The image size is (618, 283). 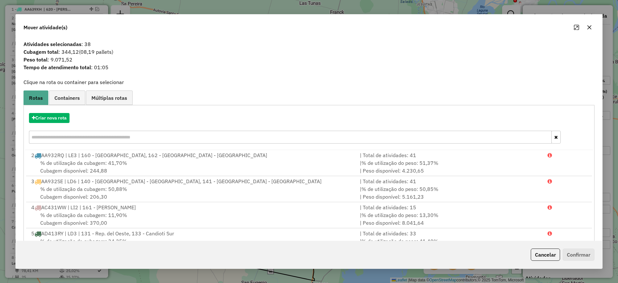 I want to click on span: % de utilização do peso: 51,37%, so click(x=400, y=163).